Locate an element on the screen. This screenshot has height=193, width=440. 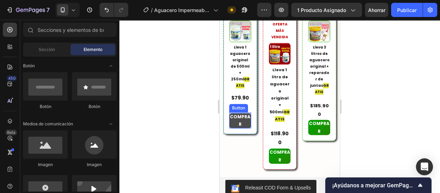
font: 450 is located at coordinates (12, 78).